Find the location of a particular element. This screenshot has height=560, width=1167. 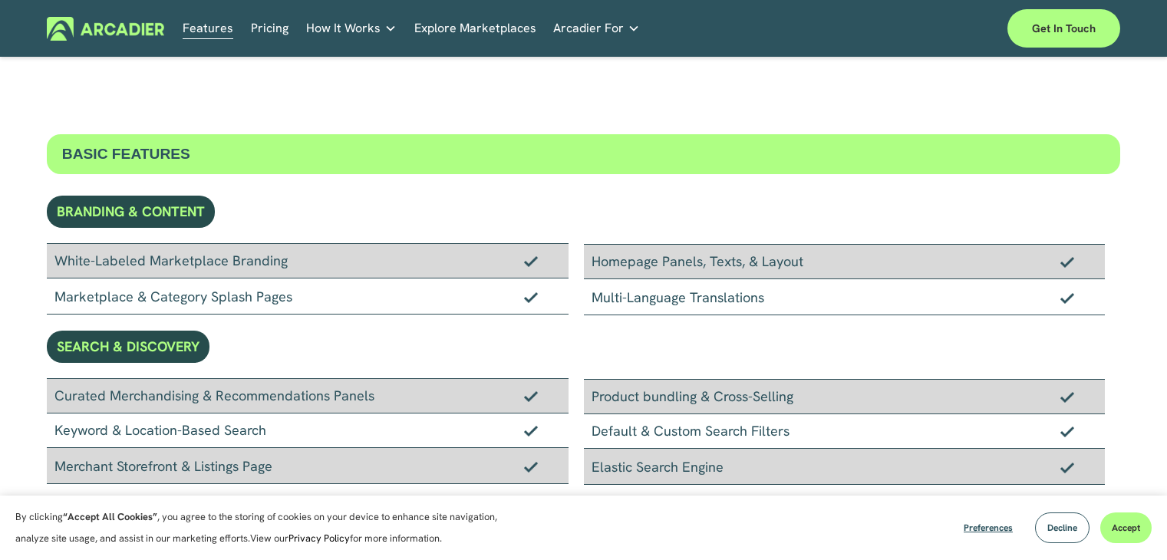

a: Privacy Policy is located at coordinates (319, 538).